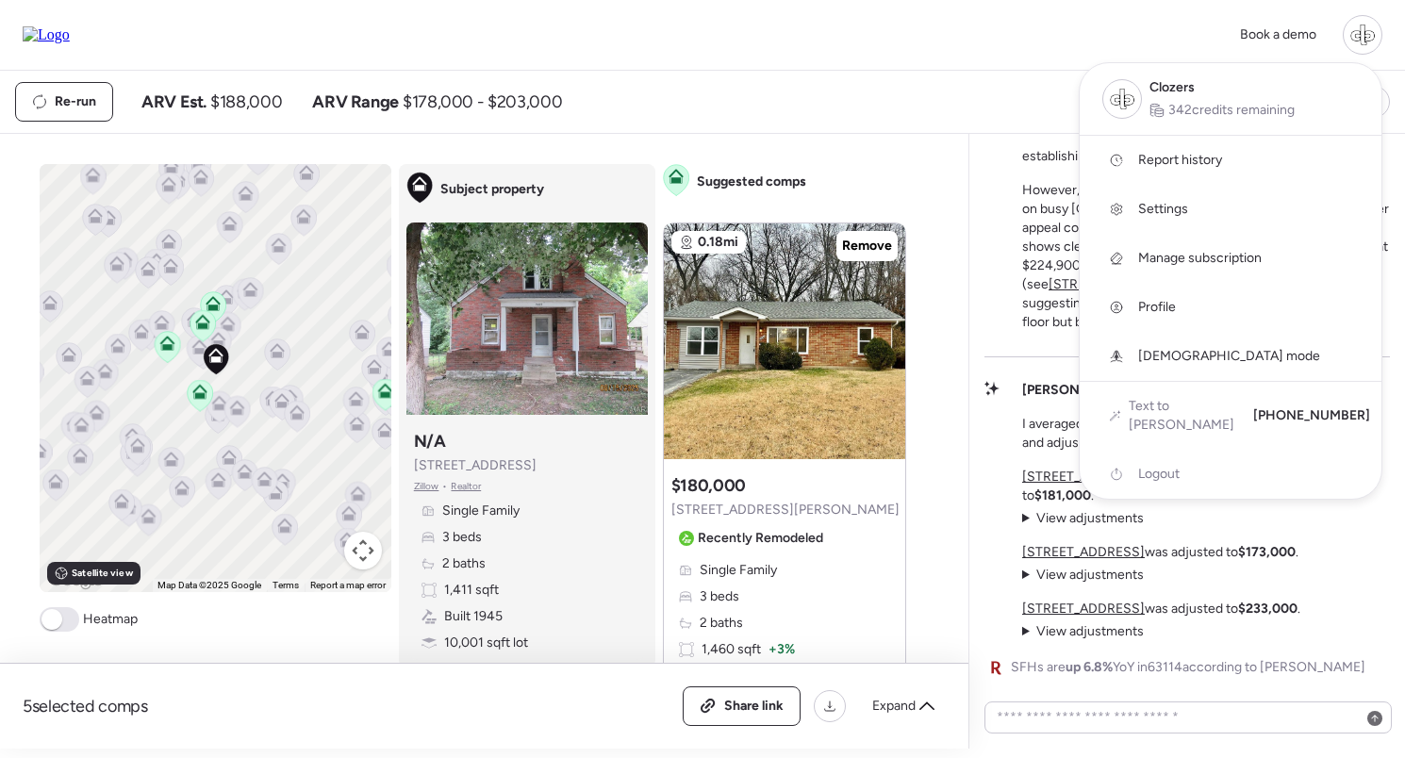  I want to click on span: Manage subscription, so click(1200, 258).